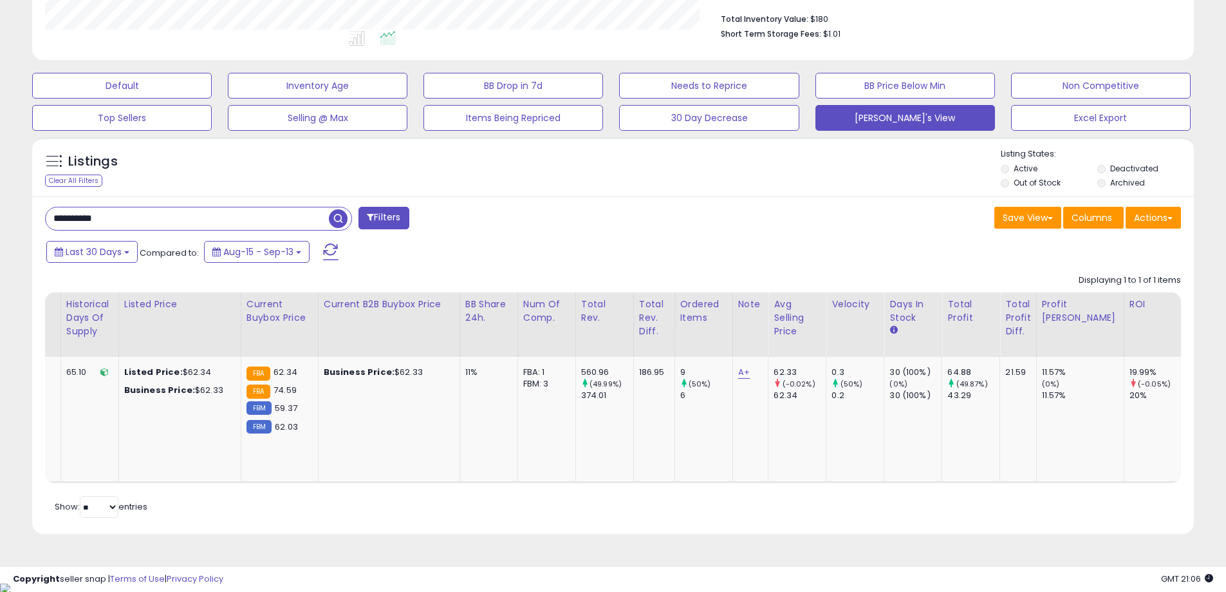 Image resolution: width=1226 pixels, height=592 pixels. Describe the element at coordinates (1134, 168) in the screenshot. I see `label: Deactivated` at that location.